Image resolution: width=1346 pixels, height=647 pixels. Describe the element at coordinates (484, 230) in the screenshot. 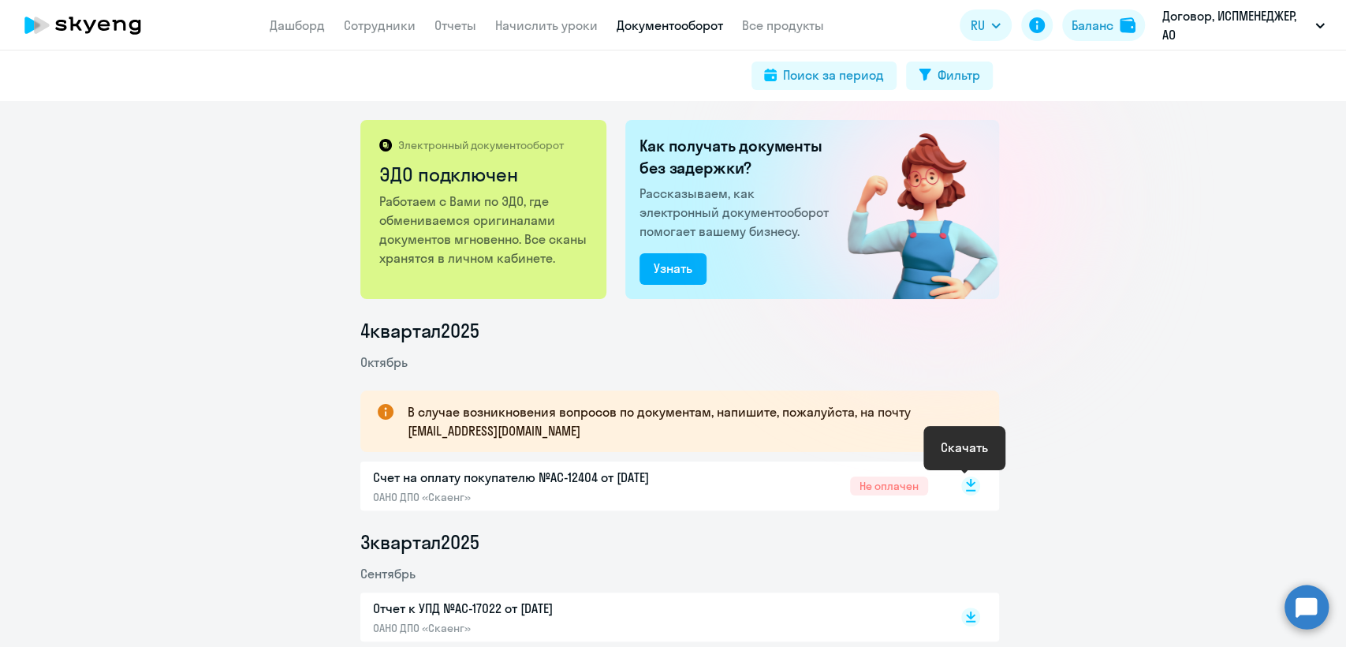

I see `p: Работаем с Вами по ЭДО, где обмениваемся оригиналами документов мгновенно. Все сканы хранятся в л...` at that location.